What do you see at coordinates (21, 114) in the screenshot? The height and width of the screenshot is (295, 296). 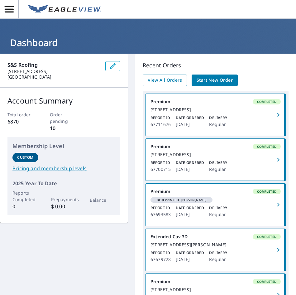 I see `p: Total order` at bounding box center [21, 114].